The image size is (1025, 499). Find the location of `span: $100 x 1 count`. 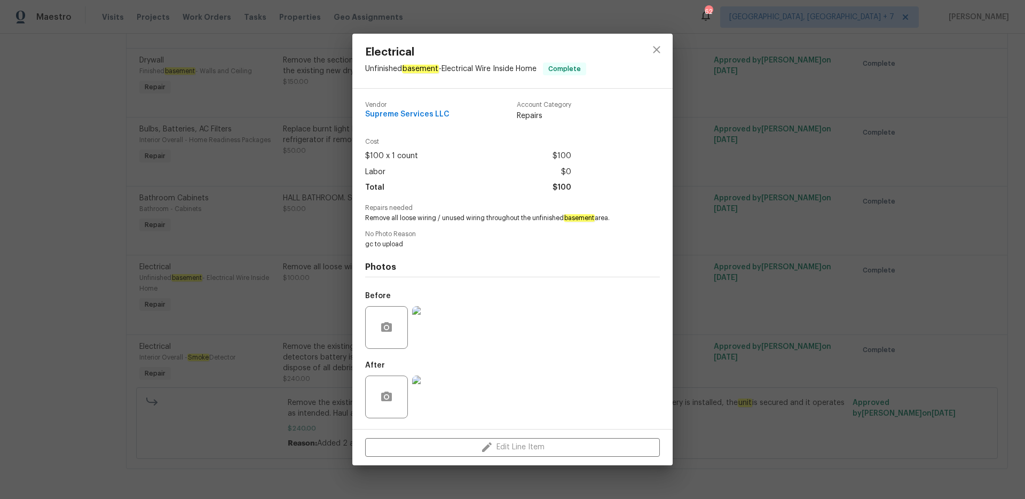

span: $100 x 1 count is located at coordinates (391, 156).